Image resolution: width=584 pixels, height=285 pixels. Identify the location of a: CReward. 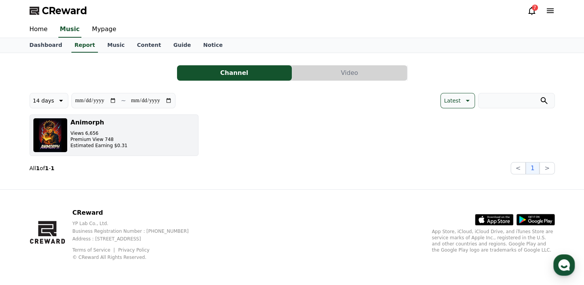
(58, 11).